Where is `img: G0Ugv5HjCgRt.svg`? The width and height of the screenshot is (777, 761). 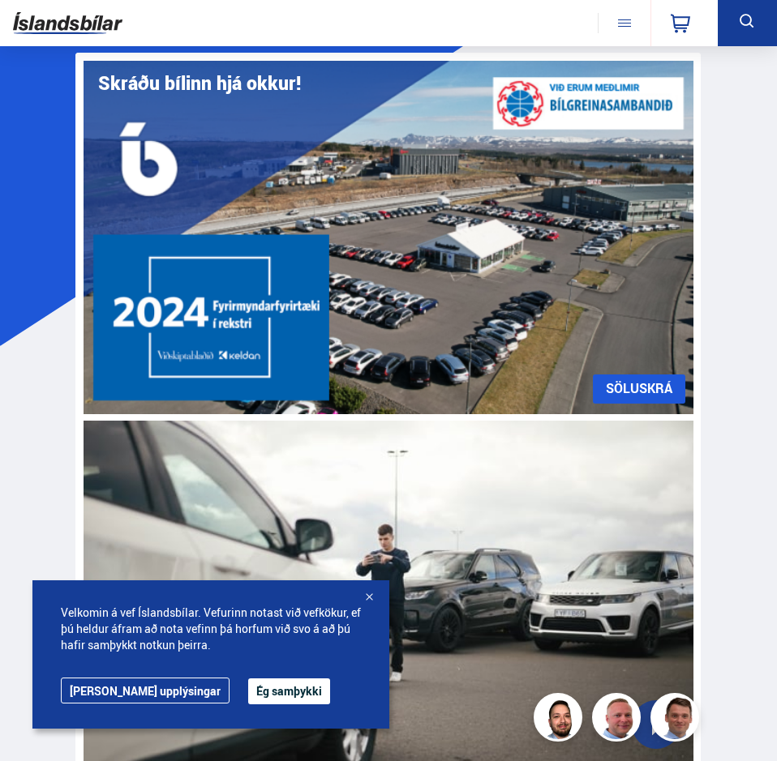 img: G0Ugv5HjCgRt.svg is located at coordinates (67, 23).